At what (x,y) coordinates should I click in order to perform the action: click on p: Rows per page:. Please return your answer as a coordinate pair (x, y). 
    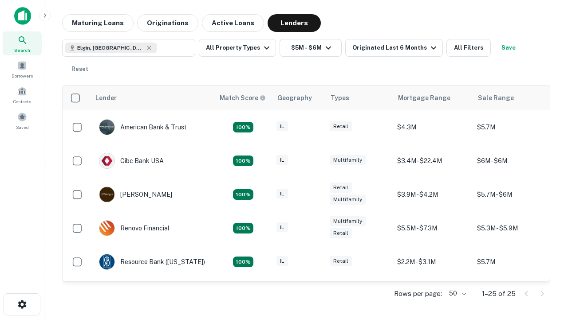
    Looking at the image, I should click on (418, 294).